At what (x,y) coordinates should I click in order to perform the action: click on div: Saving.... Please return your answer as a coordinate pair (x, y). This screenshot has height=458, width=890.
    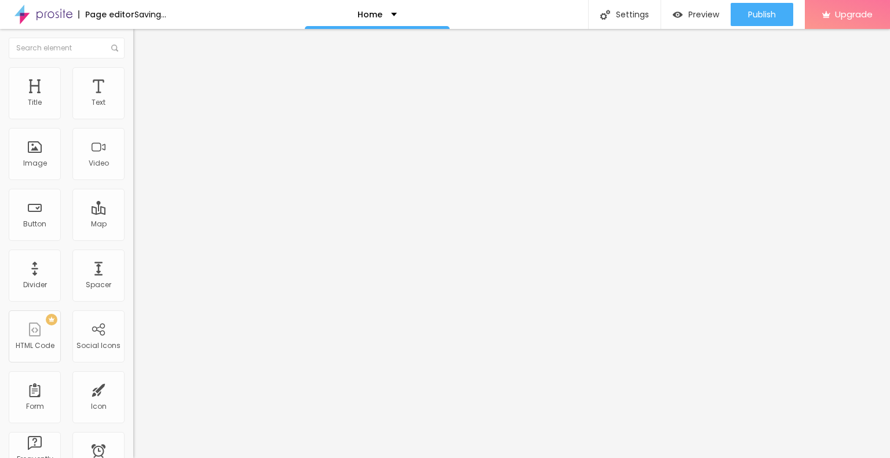
    Looking at the image, I should click on (150, 14).